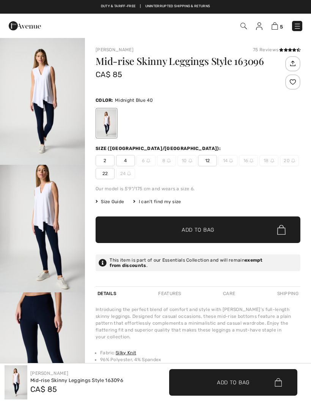 The image size is (311, 401). I want to click on span: 5, so click(282, 27).